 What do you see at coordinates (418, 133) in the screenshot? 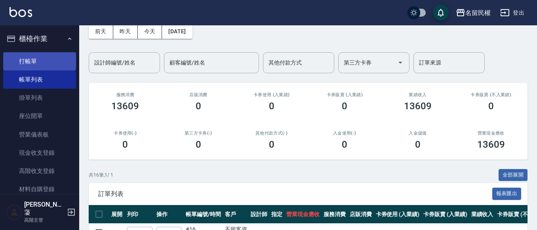
I see `h2: 入金儲值` at bounding box center [418, 133].